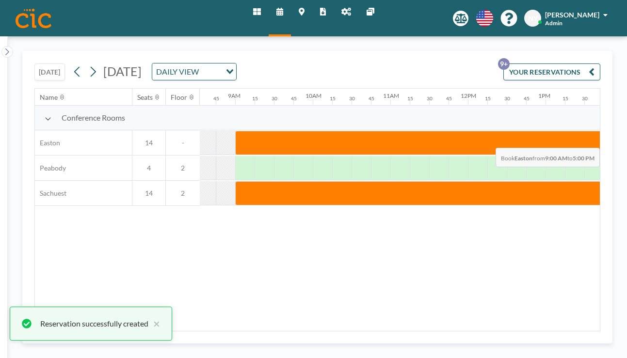 The width and height of the screenshot is (627, 358). Describe the element at coordinates (391, 96) in the screenshot. I see `div: 11AM` at that location.